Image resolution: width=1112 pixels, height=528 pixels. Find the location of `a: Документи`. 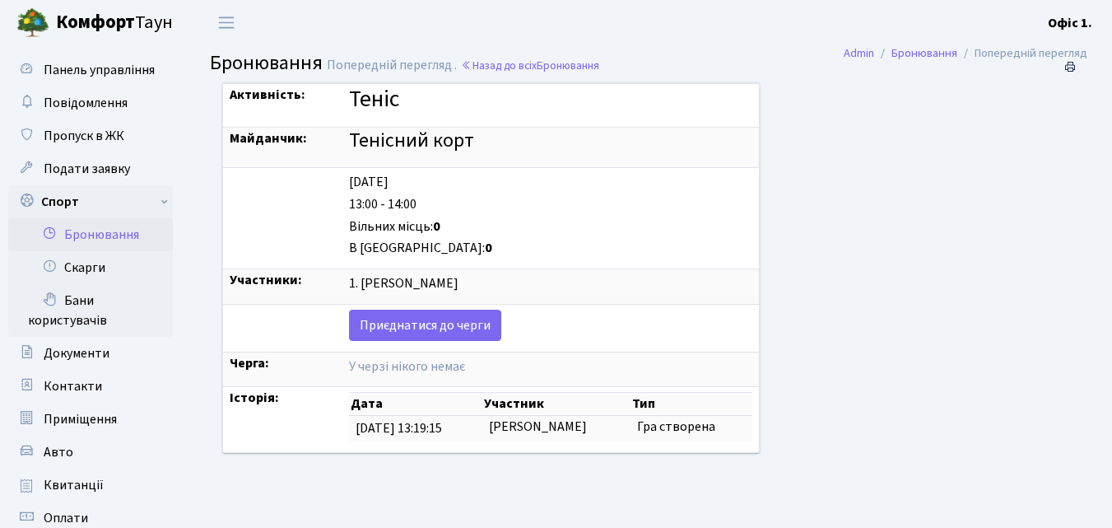

a: Документи is located at coordinates (91, 353).